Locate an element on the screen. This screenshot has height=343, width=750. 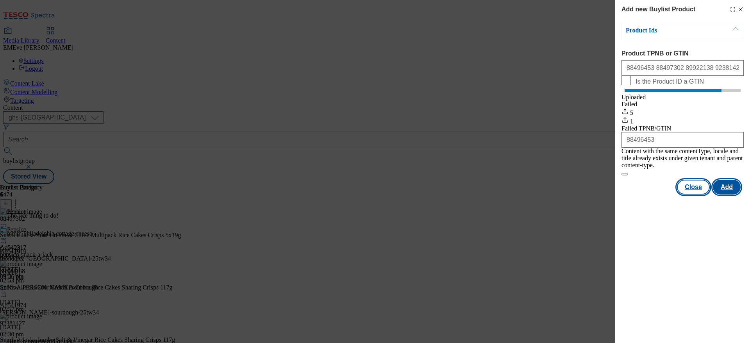
div: 1 is located at coordinates (682, 121).